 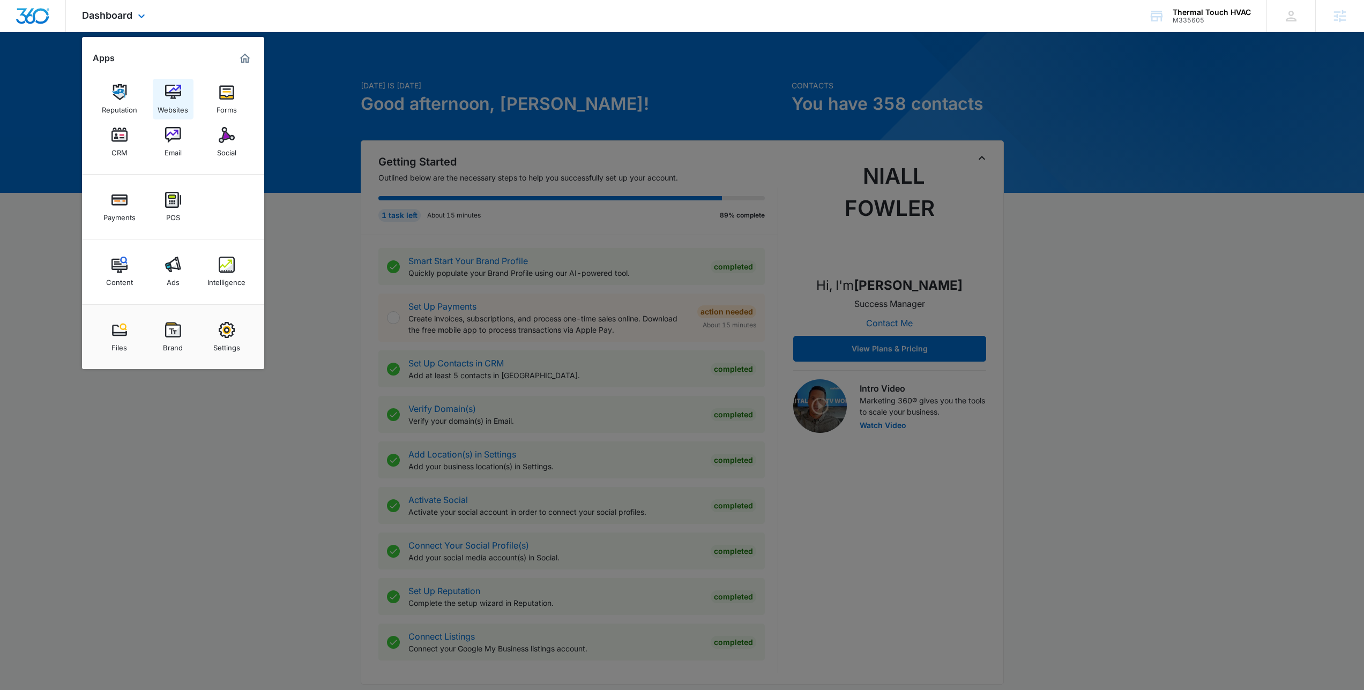 I want to click on div: Intelligence, so click(x=226, y=280).